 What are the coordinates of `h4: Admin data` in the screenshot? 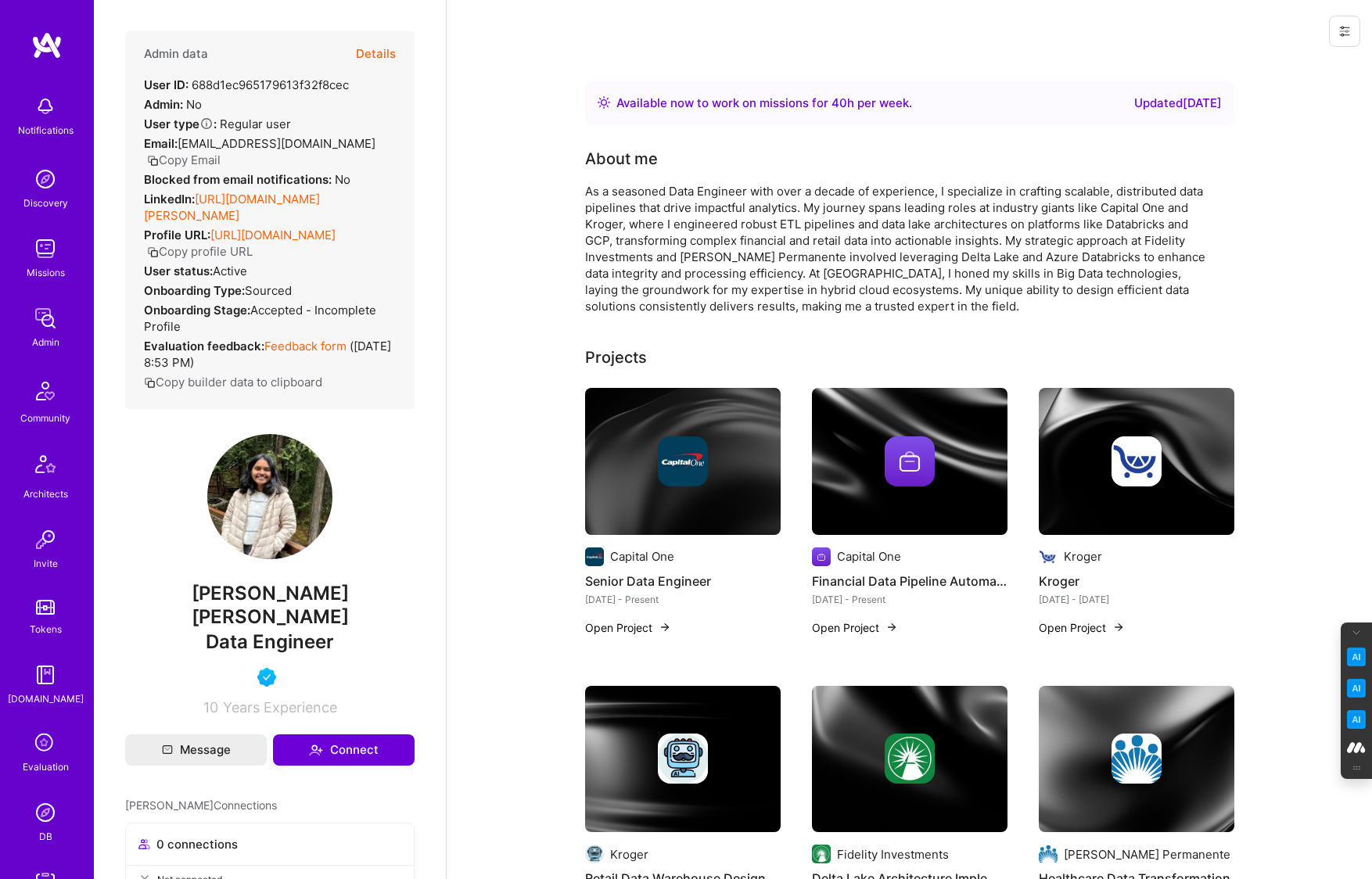 It's located at (176, 54).